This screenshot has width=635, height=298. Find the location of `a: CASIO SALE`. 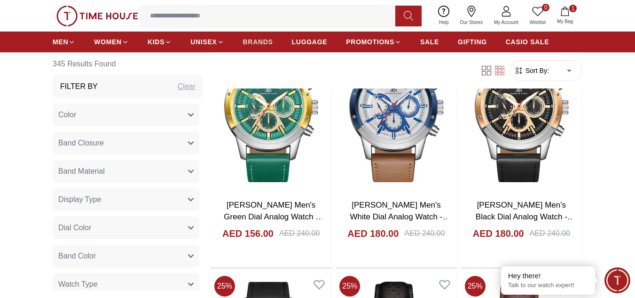

a: CASIO SALE is located at coordinates (528, 42).